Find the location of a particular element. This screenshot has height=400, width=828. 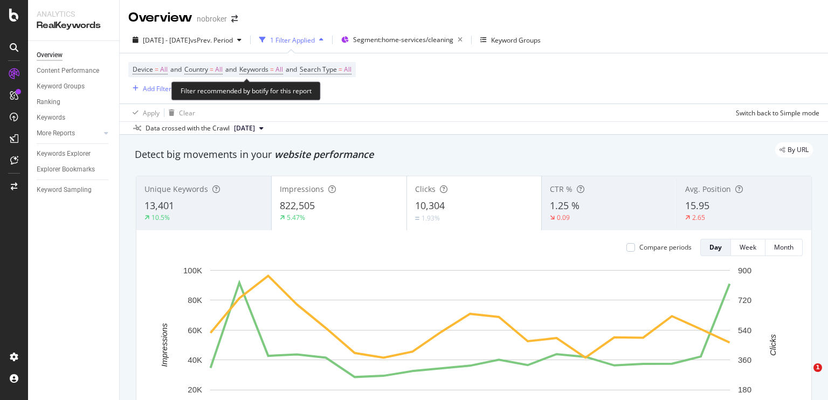

div: 10.5% is located at coordinates (161, 217).